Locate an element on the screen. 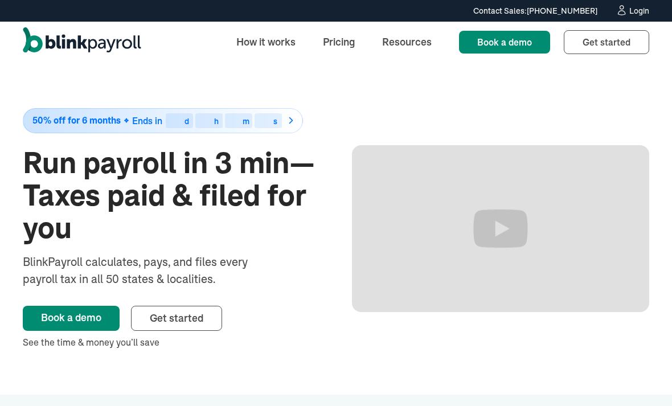 This screenshot has width=672, height=406. a: Resources is located at coordinates (406, 42).